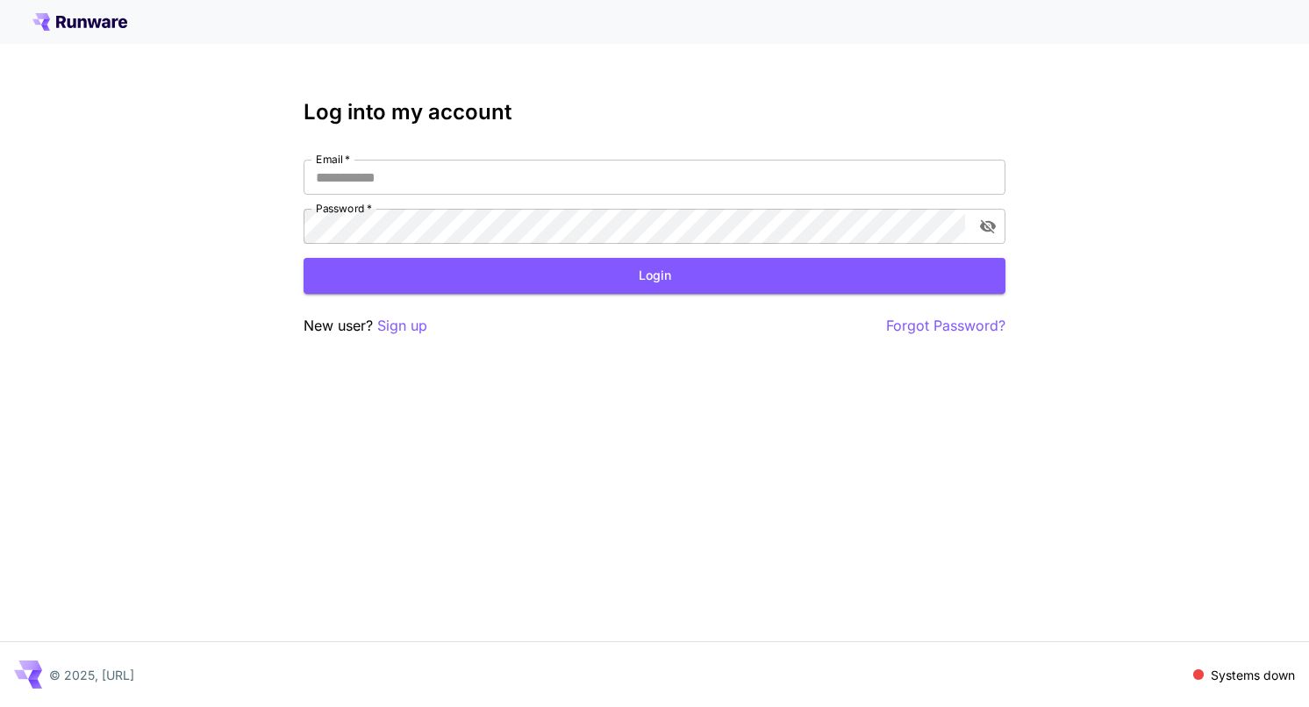 The width and height of the screenshot is (1309, 707). Describe the element at coordinates (365, 325) in the screenshot. I see `p: New user?` at that location.